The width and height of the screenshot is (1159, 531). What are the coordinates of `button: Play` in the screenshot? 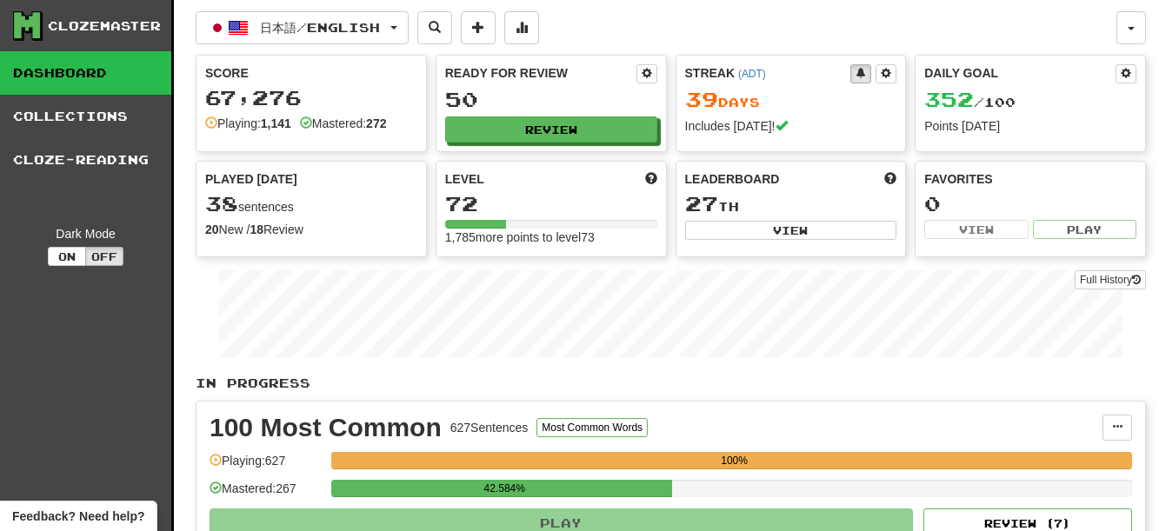 It's located at (1084, 229).